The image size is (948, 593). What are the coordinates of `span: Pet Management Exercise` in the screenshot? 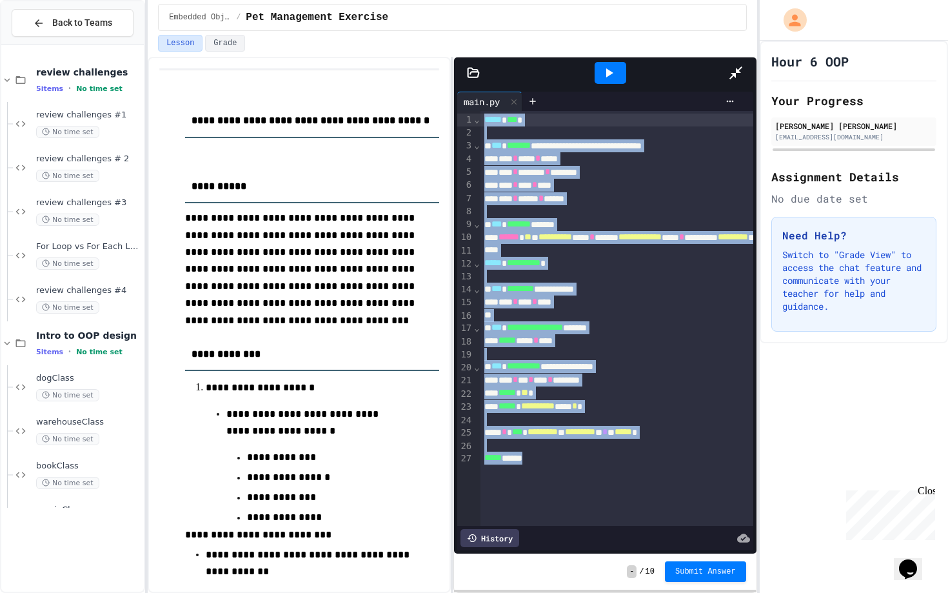 It's located at (317, 17).